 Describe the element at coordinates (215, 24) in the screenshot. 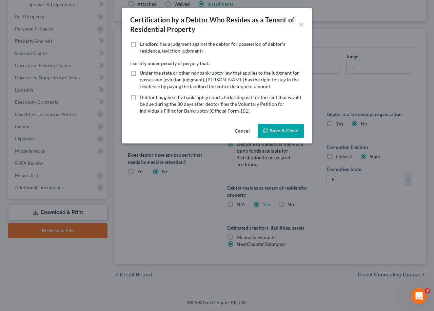

I see `div: Certification by a Debtor Who Resides as a Tenant of Residential Property` at that location.